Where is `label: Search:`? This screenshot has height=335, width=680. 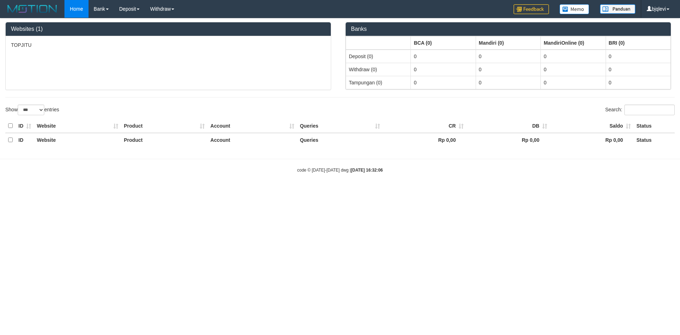 label: Search: is located at coordinates (640, 110).